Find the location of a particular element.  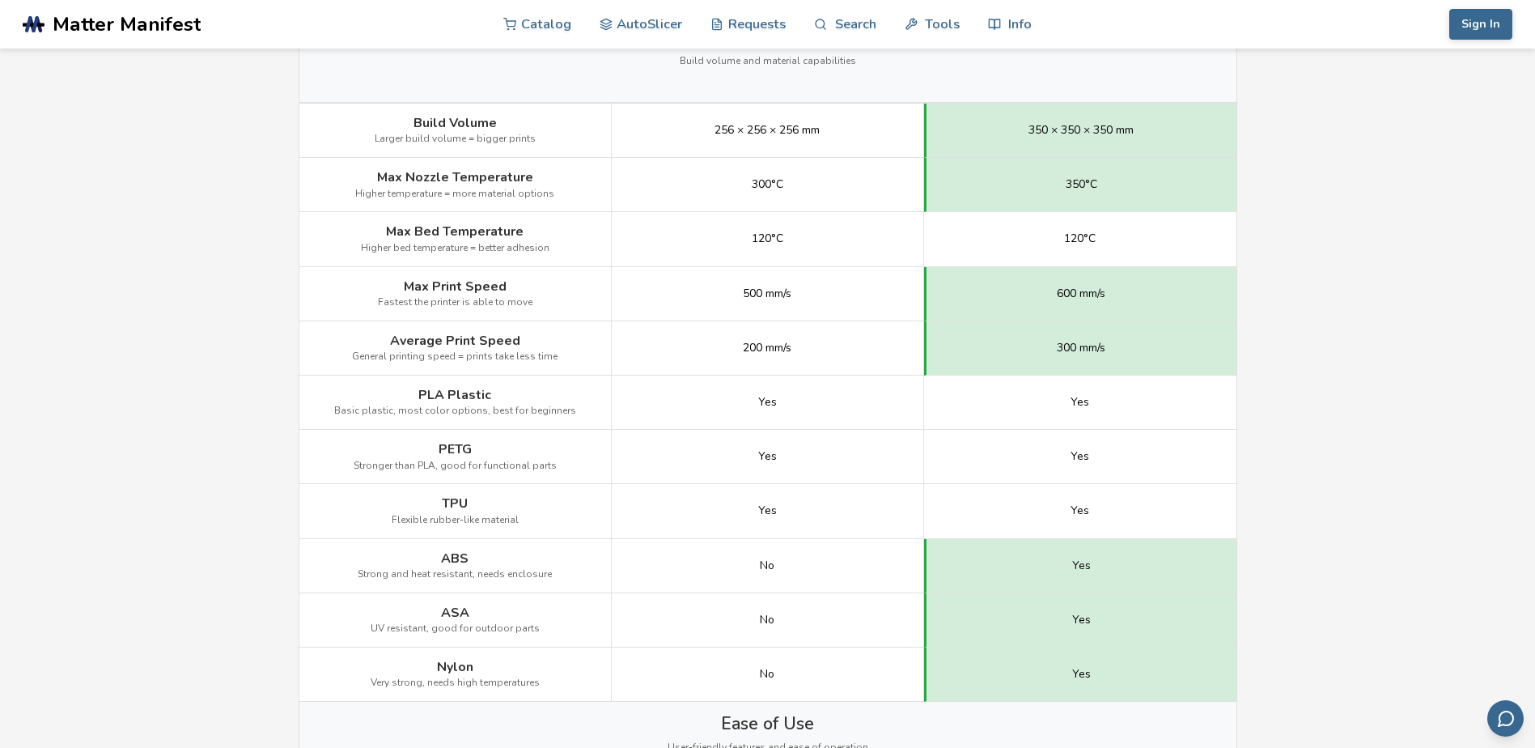

span: Max Nozzle Temperature is located at coordinates (455, 177).